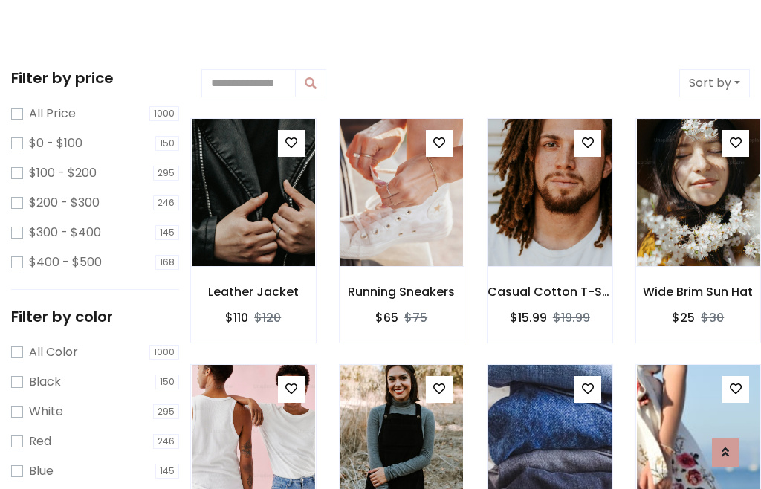 The width and height of the screenshot is (761, 489). I want to click on del: $120, so click(268, 318).